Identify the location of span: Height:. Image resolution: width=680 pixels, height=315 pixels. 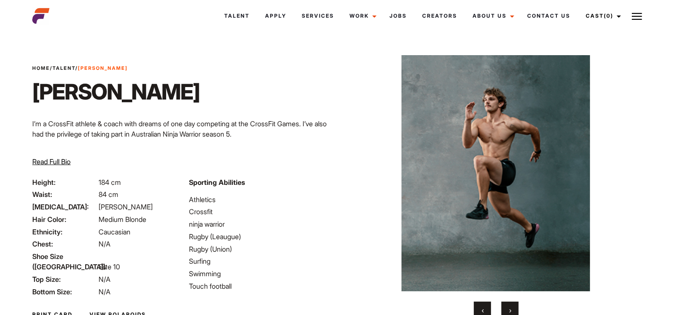
(65, 182).